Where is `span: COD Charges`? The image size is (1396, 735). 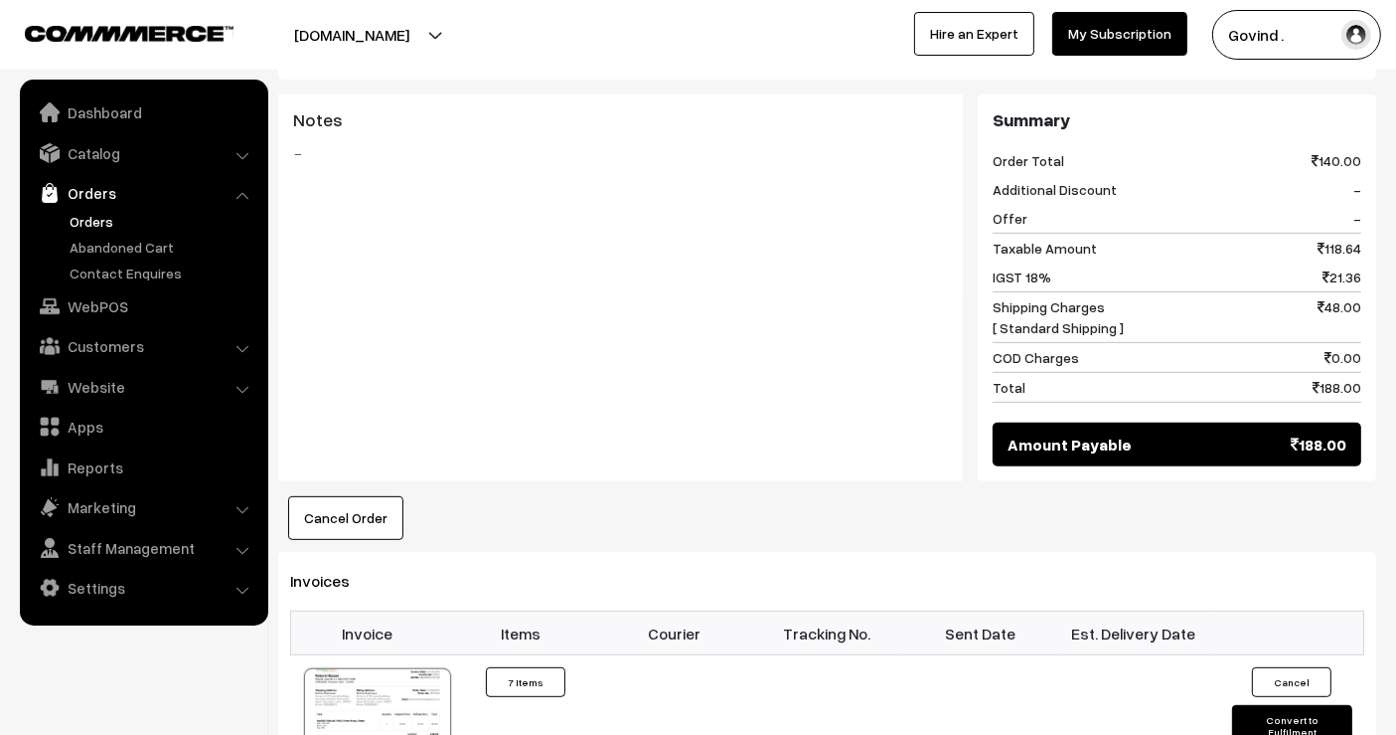
span: COD Charges is located at coordinates (1036, 357).